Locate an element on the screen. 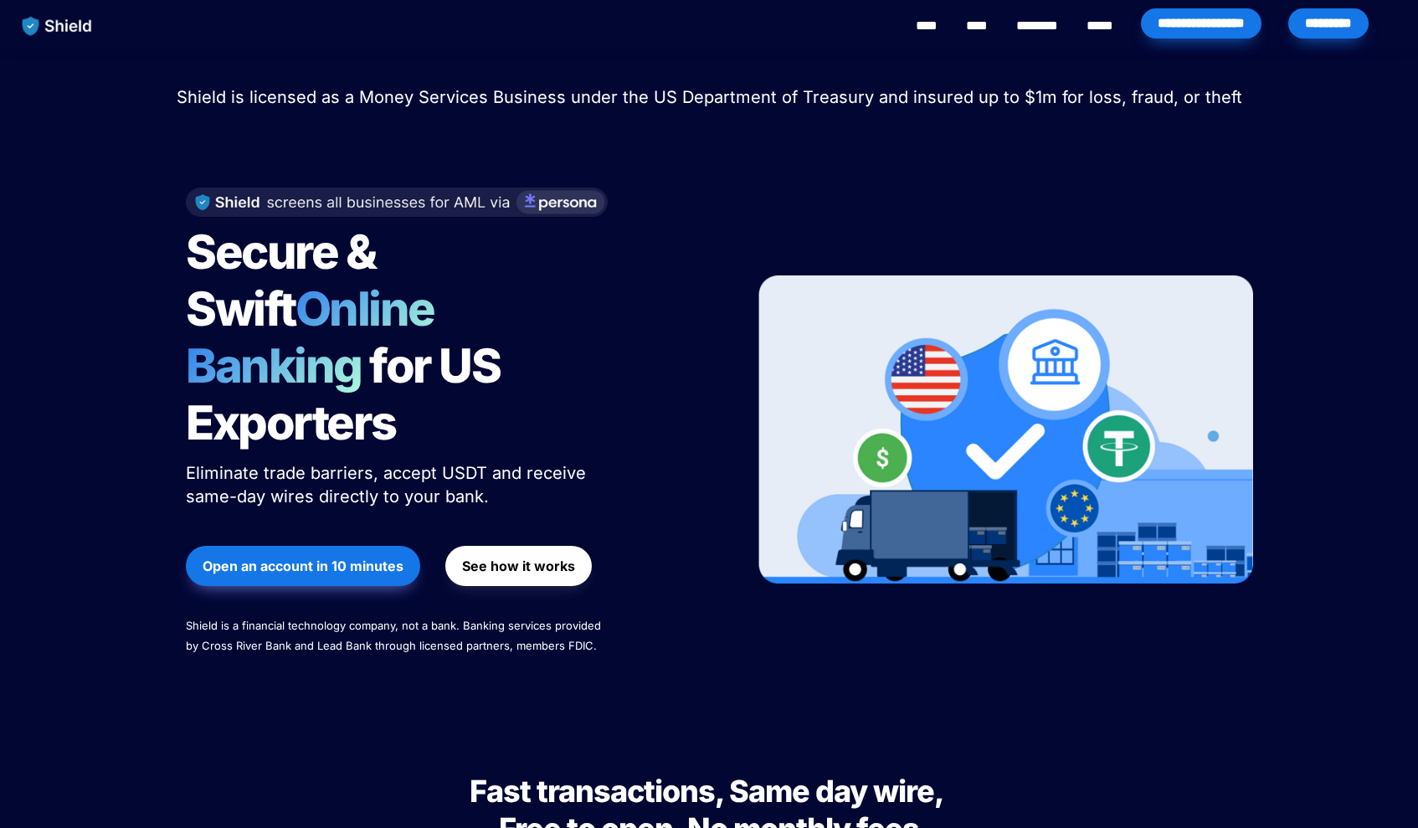 This screenshot has width=1418, height=828. a: See how it works is located at coordinates (518, 566).